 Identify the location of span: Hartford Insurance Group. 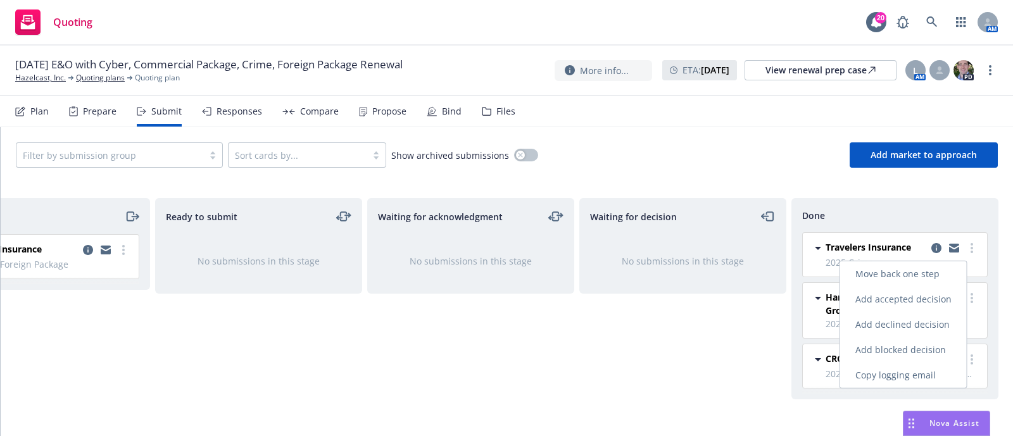
(876, 304).